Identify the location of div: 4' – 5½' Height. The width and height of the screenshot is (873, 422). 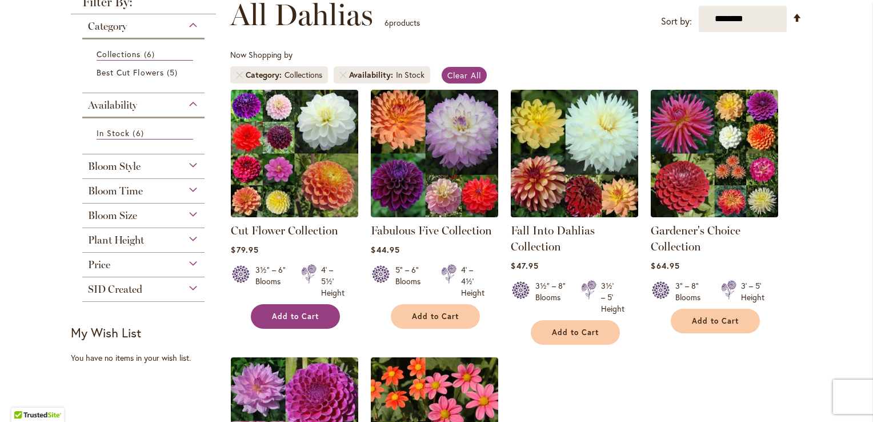
(332, 281).